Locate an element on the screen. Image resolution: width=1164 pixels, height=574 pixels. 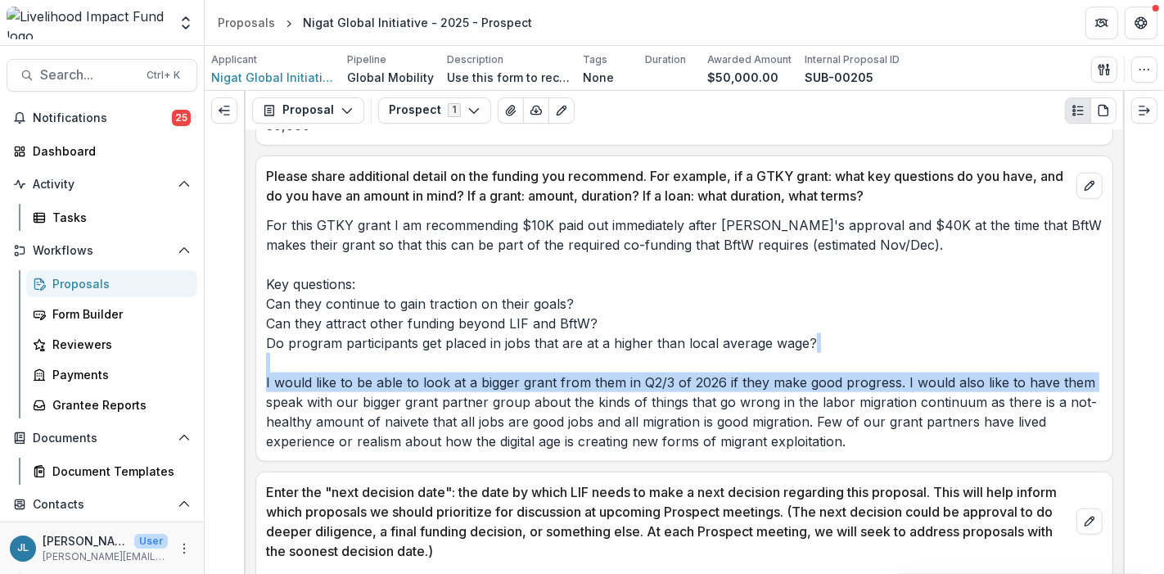
div: Jane Leu is located at coordinates (23, 548).